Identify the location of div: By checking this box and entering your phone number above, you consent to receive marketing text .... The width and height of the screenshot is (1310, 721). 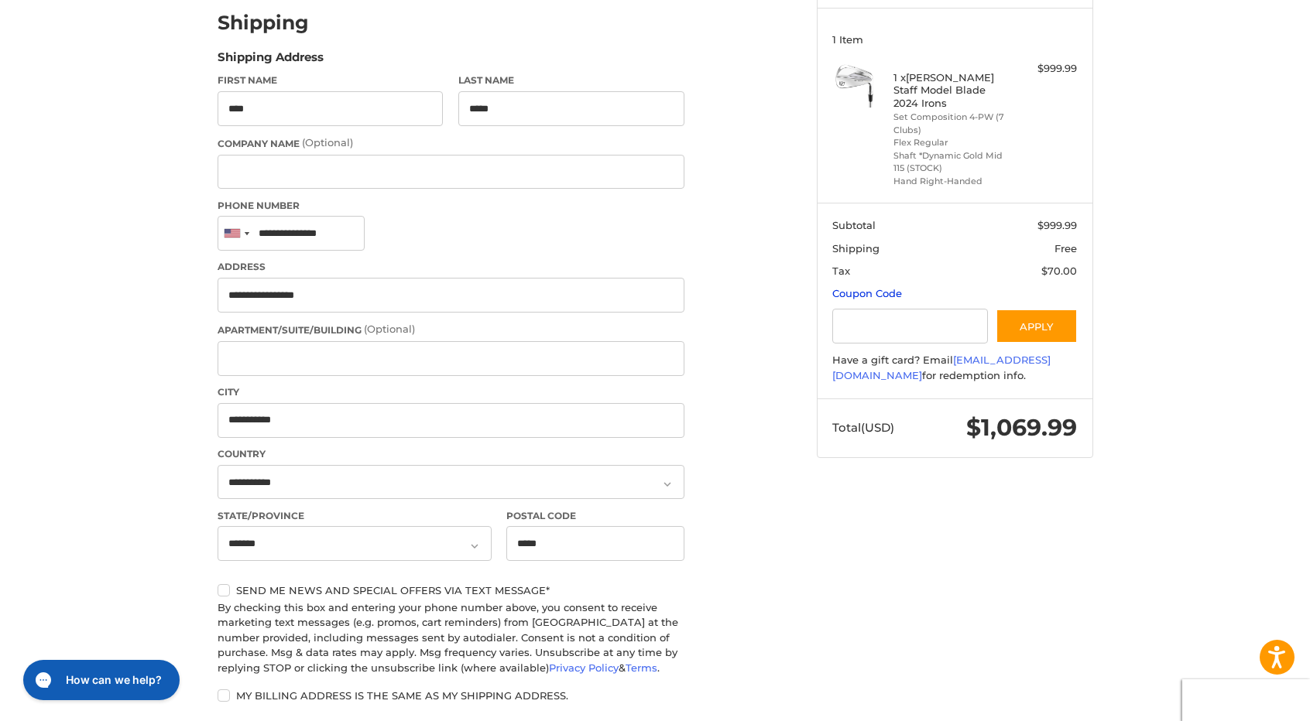
(451, 639).